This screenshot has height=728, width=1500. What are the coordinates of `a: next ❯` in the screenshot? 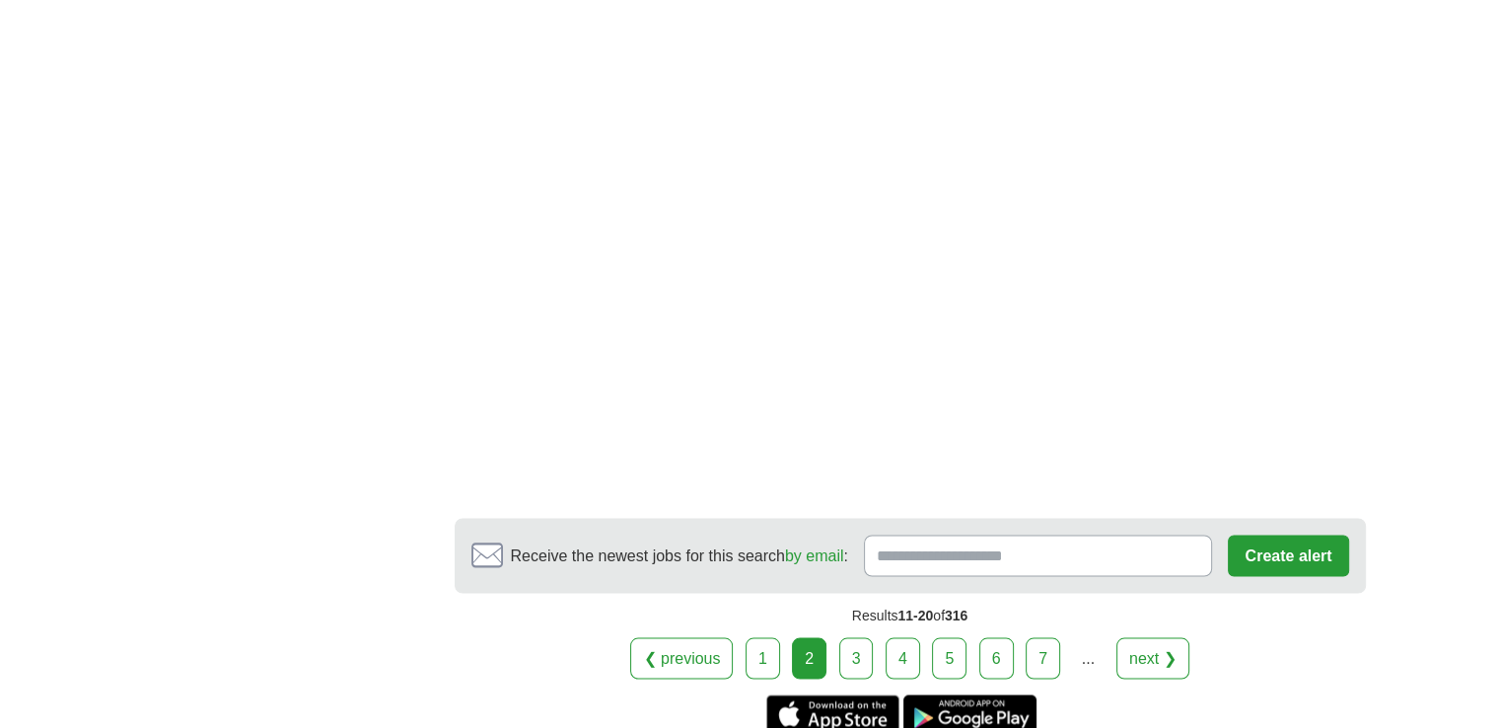 It's located at (1153, 658).